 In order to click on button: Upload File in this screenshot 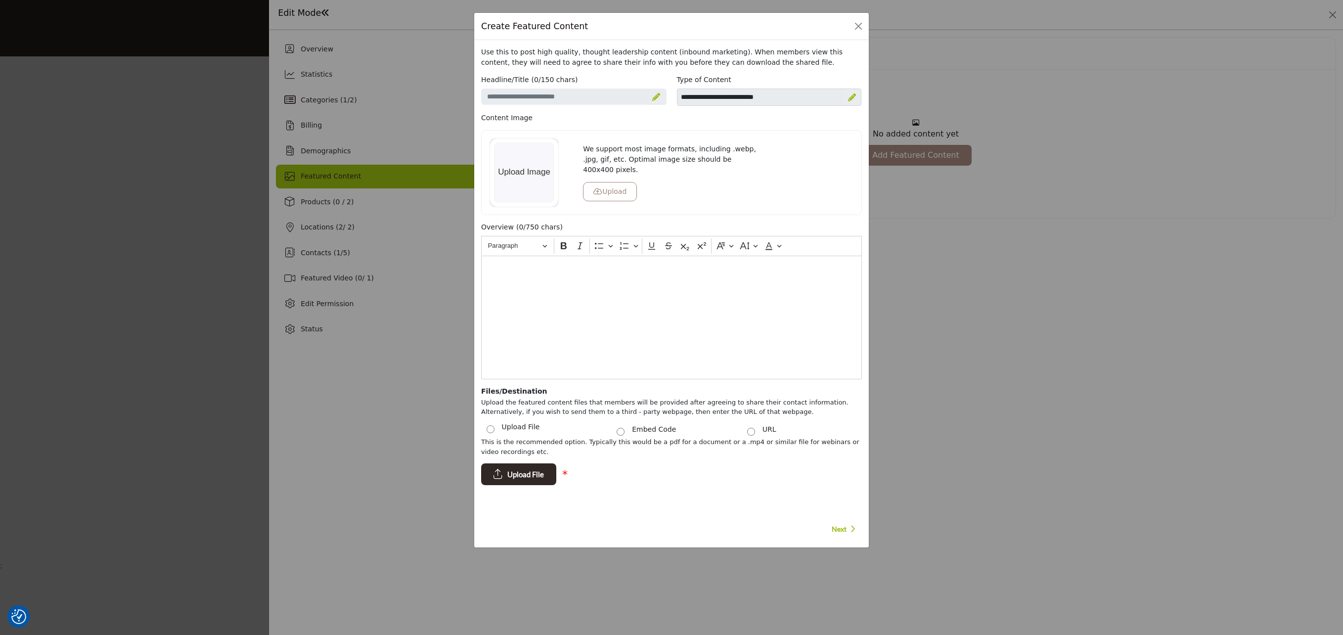, I will do `click(519, 474)`.